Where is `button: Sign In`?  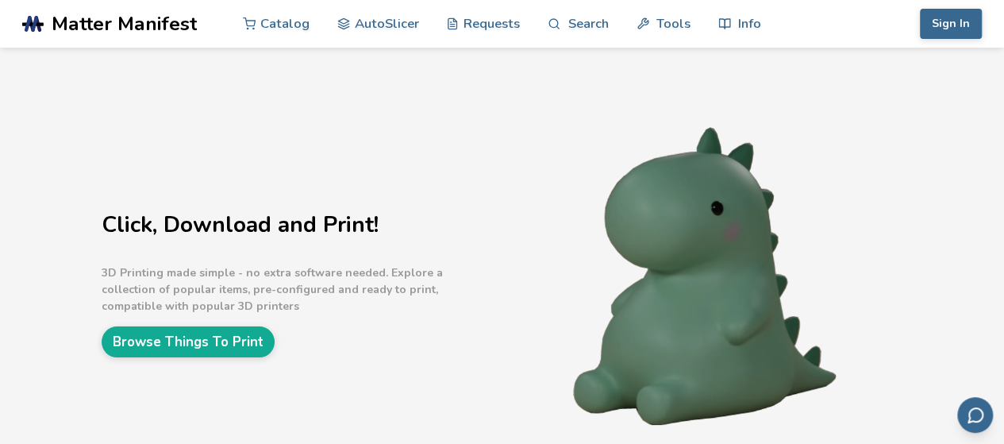
button: Sign In is located at coordinates (951, 24).